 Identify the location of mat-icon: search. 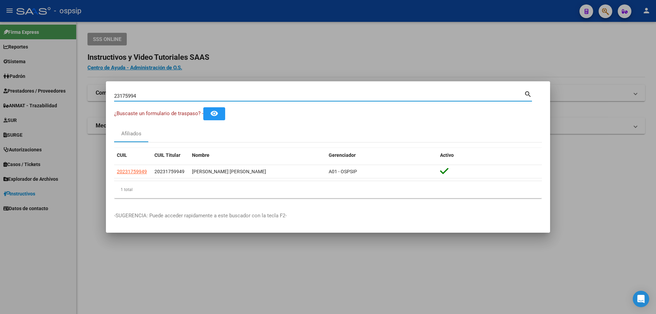
(528, 94).